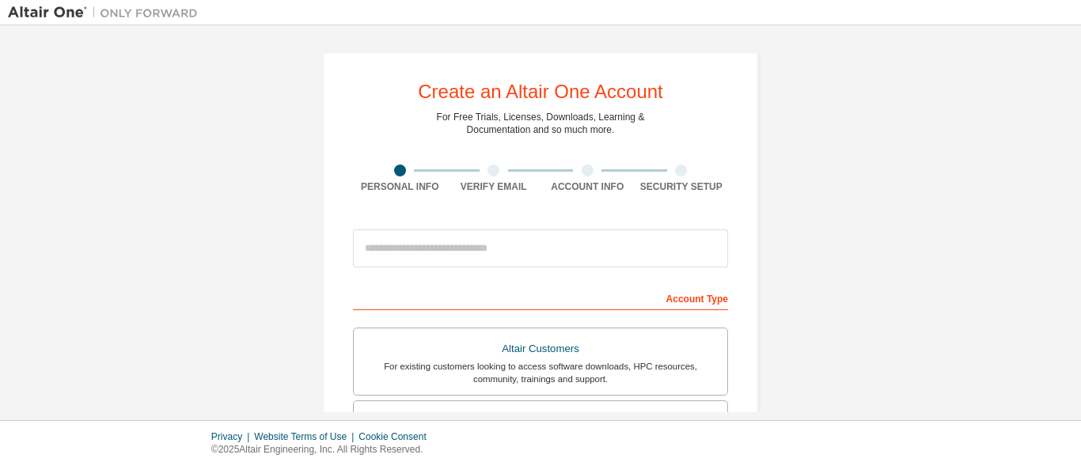 Image resolution: width=1081 pixels, height=466 pixels. What do you see at coordinates (540, 92) in the screenshot?
I see `div: Create an Altair One Account` at bounding box center [540, 92].